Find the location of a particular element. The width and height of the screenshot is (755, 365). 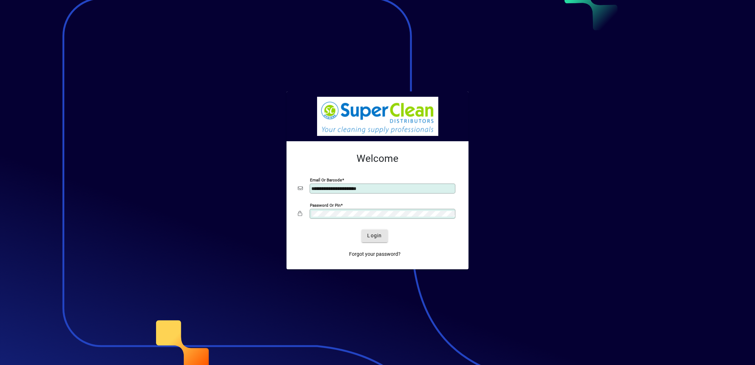

button: Login is located at coordinates (374, 236).